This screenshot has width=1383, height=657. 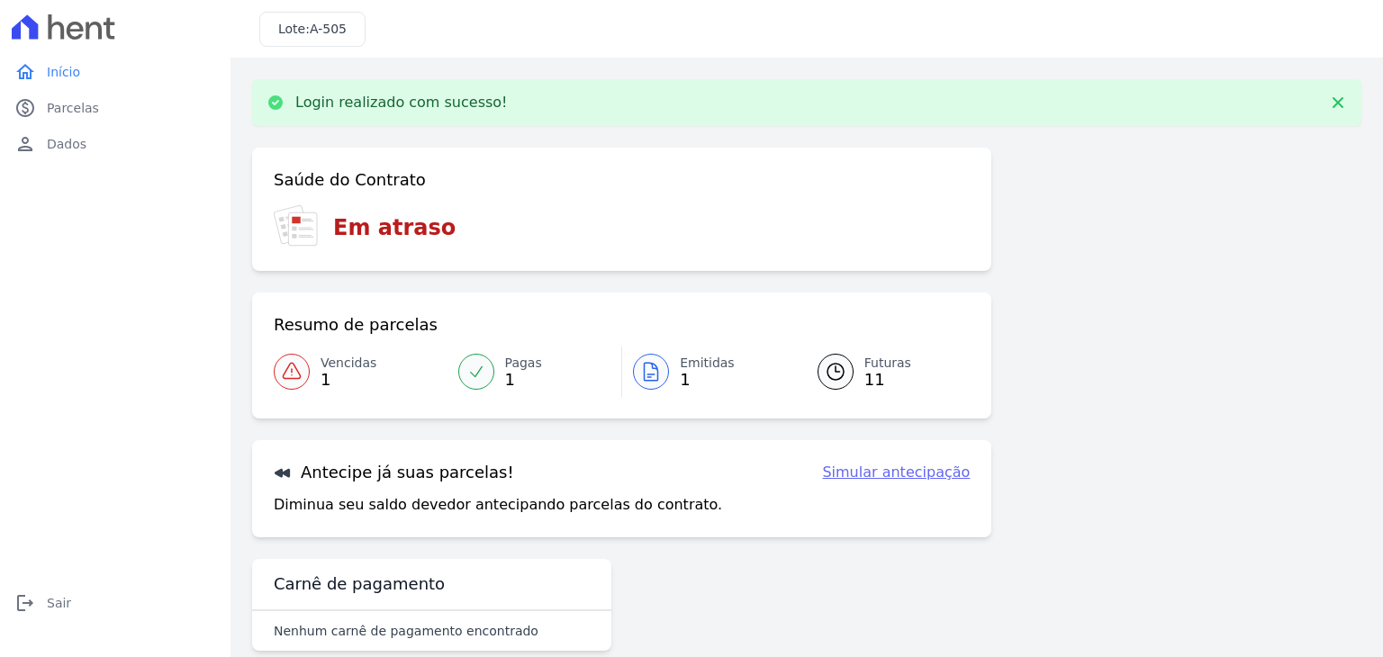 I want to click on h3: Resumo de parcelas, so click(x=356, y=325).